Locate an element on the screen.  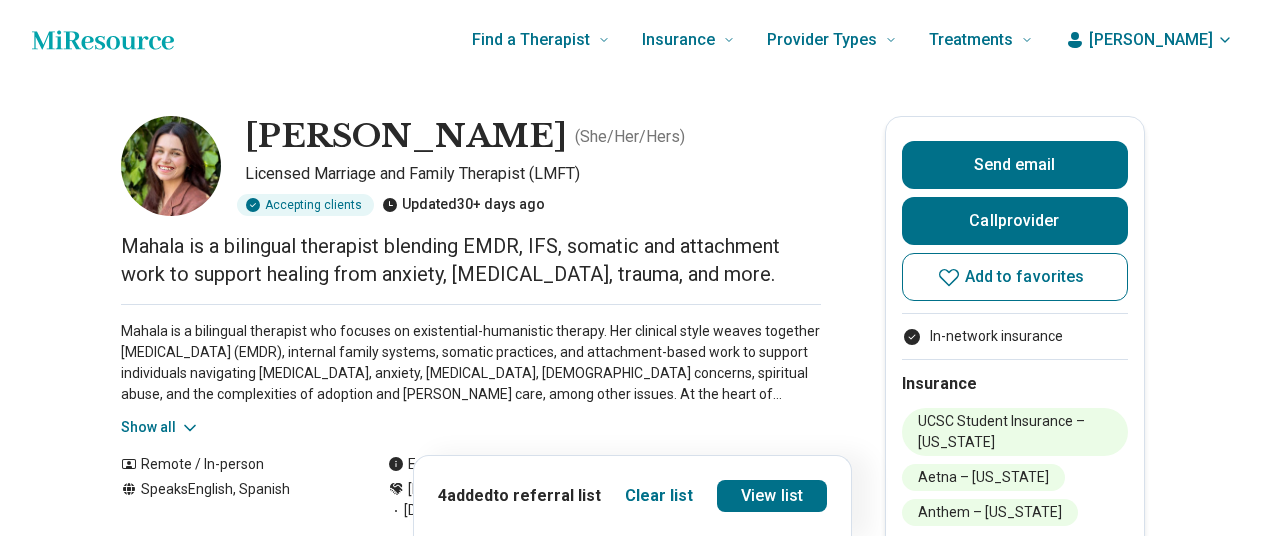
button: Add to favorites is located at coordinates (1015, 277).